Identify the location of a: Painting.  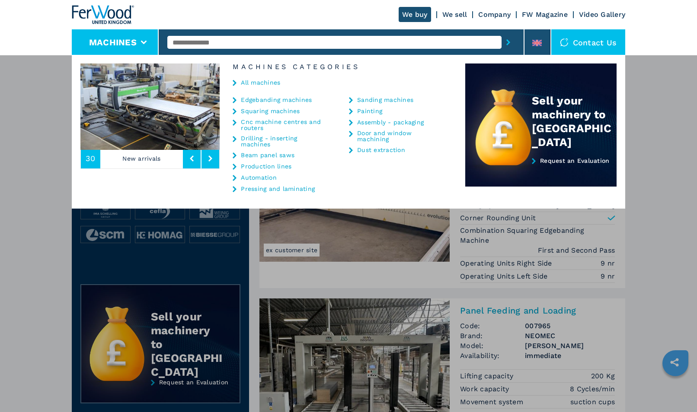
(370, 111).